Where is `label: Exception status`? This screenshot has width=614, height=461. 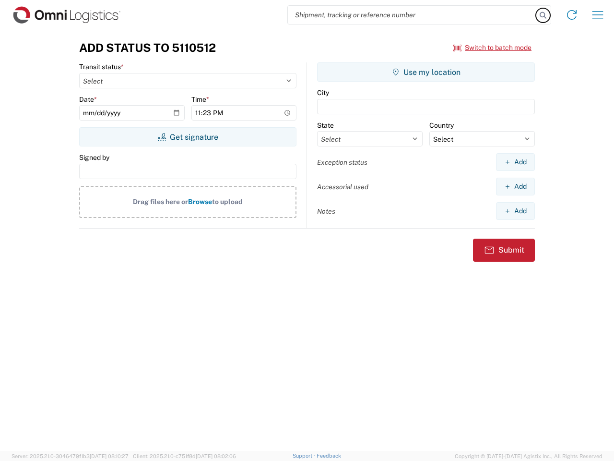 label: Exception status is located at coordinates (342, 162).